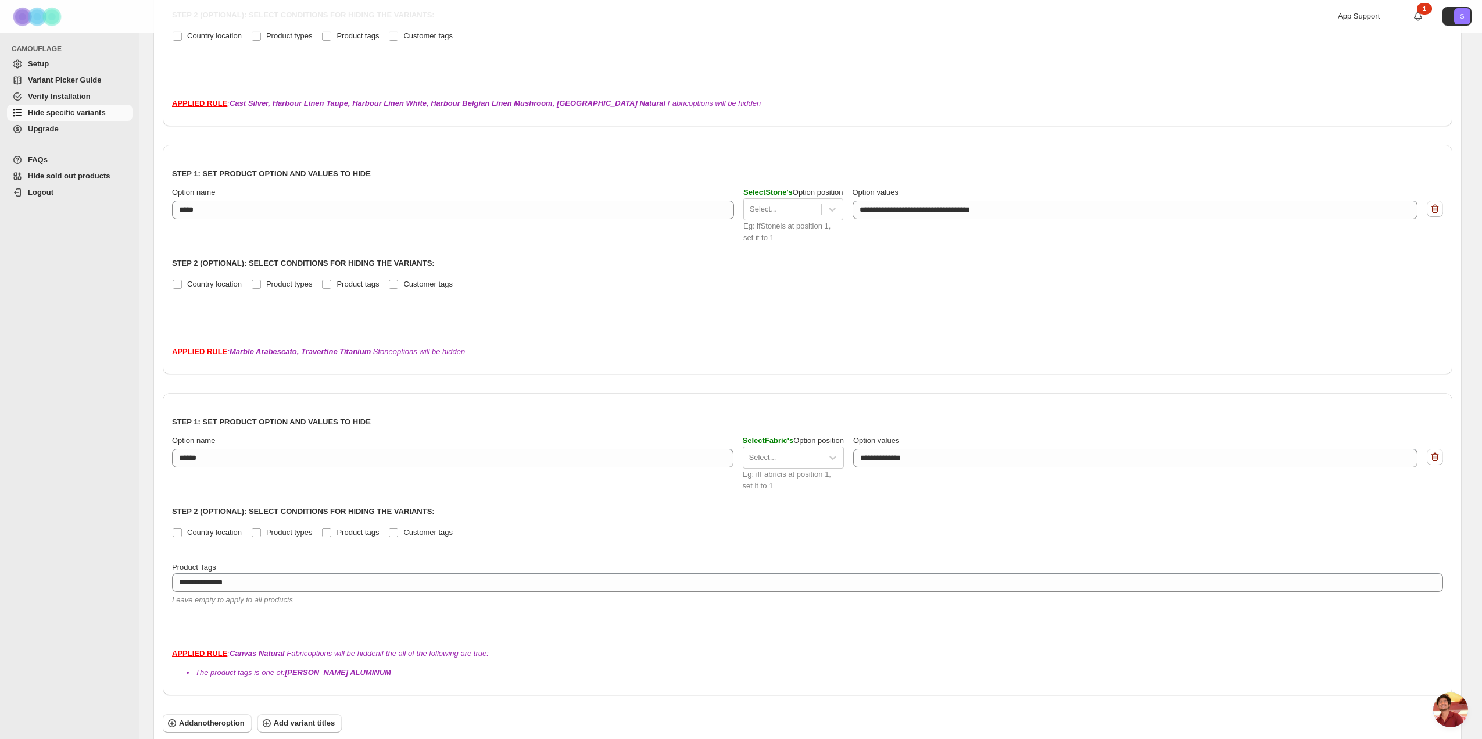 Image resolution: width=1482 pixels, height=739 pixels. I want to click on span: Hide sold out products, so click(69, 175).